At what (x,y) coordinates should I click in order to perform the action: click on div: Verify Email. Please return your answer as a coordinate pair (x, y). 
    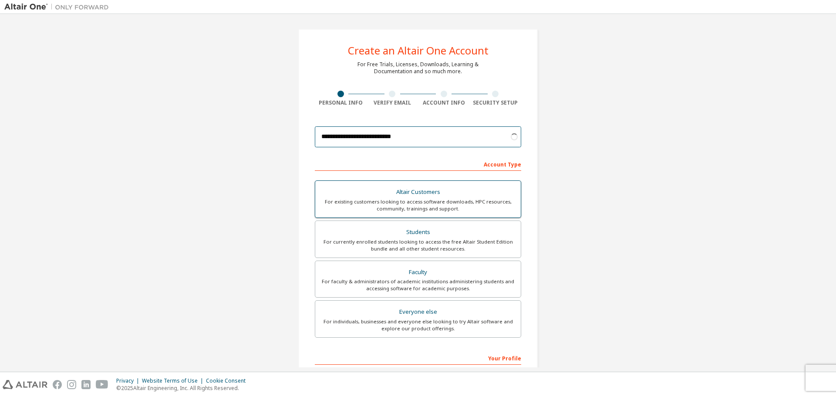
    Looking at the image, I should click on (392, 103).